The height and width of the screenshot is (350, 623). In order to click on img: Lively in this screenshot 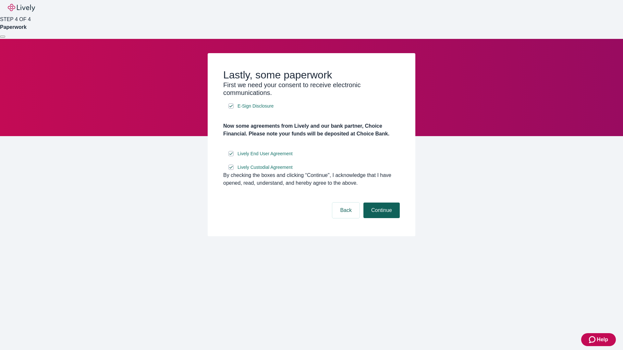, I will do `click(21, 8)`.